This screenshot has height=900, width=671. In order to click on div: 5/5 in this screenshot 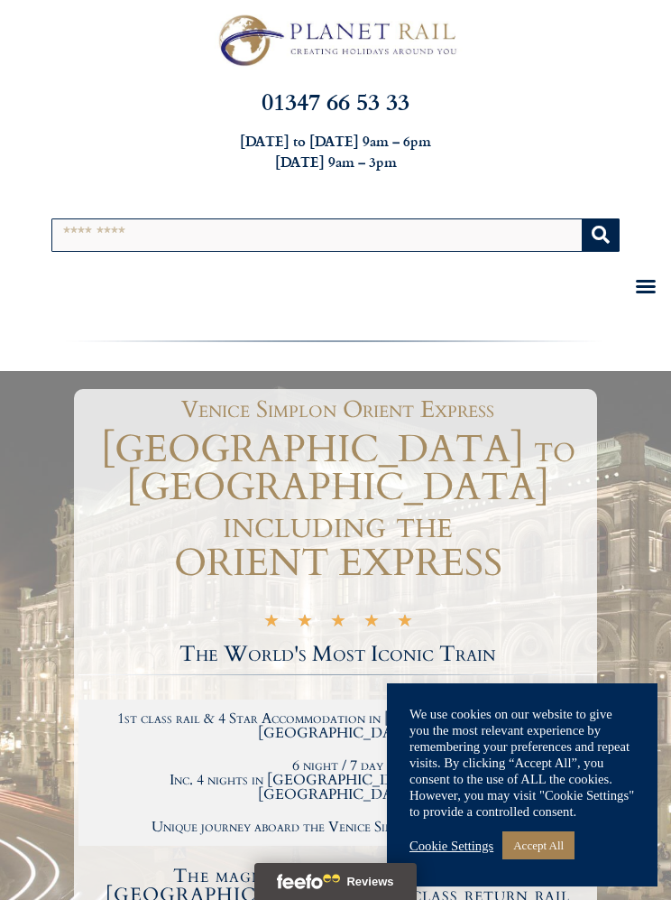, I will do `click(338, 622)`.